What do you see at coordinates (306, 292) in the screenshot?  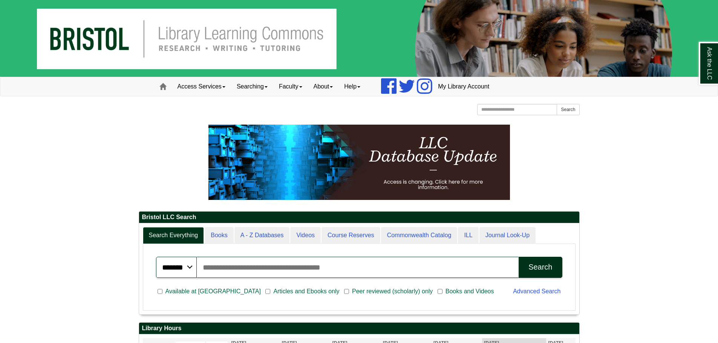 I see `span: Articles and Ebooks only` at bounding box center [306, 292].